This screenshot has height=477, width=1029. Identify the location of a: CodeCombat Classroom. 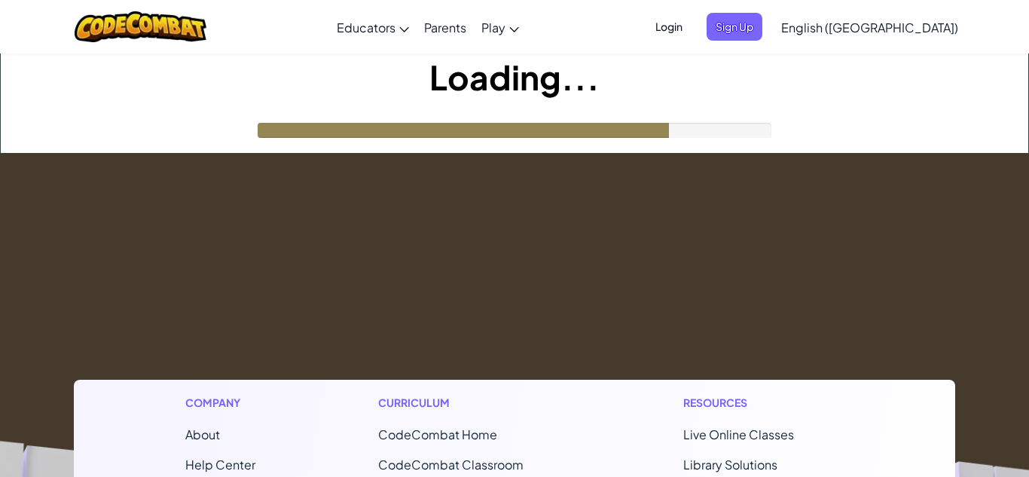
(450, 464).